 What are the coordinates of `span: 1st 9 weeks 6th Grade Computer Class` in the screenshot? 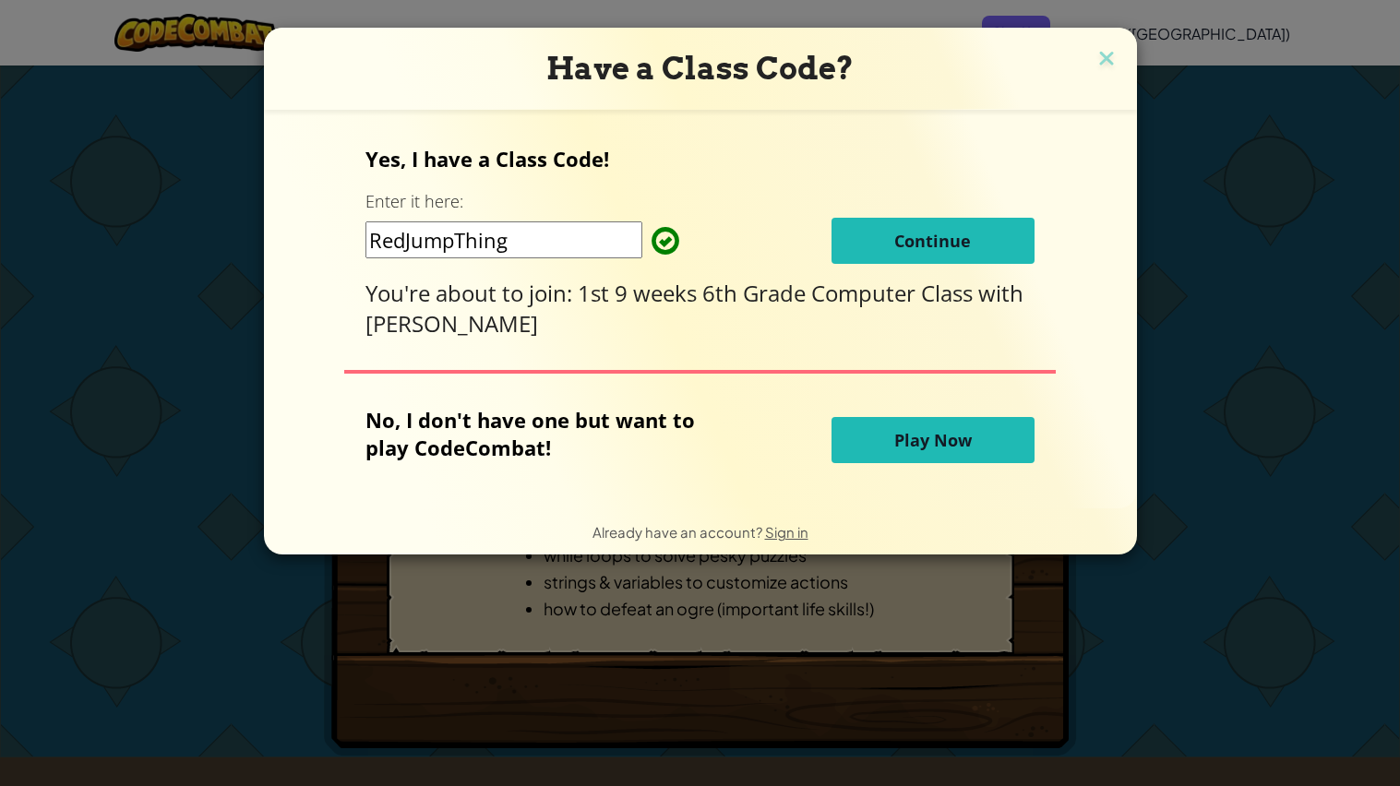 It's located at (778, 292).